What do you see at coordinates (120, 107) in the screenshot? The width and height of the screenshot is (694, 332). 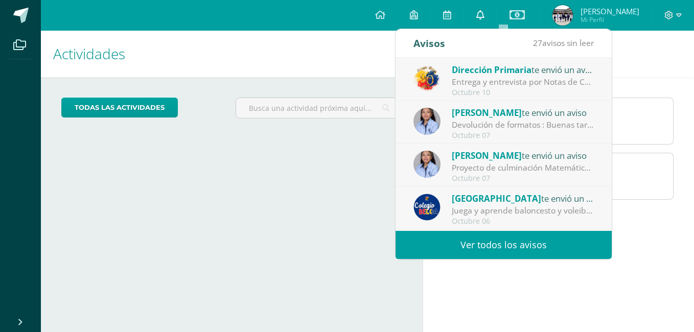 I see `a: todas las Actividades` at bounding box center [120, 107].